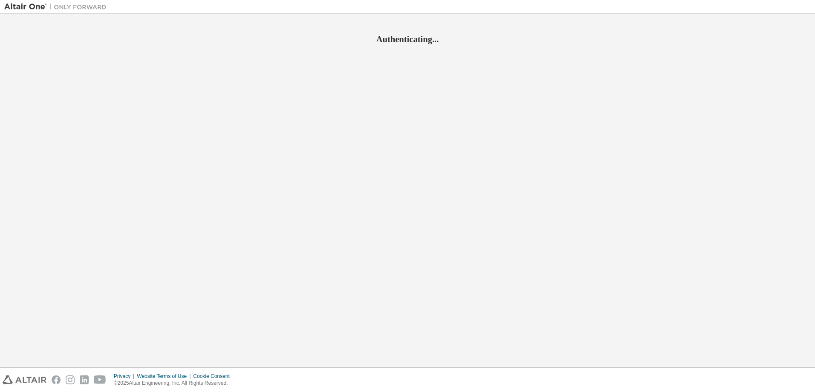  I want to click on img: linkedin.svg, so click(84, 380).